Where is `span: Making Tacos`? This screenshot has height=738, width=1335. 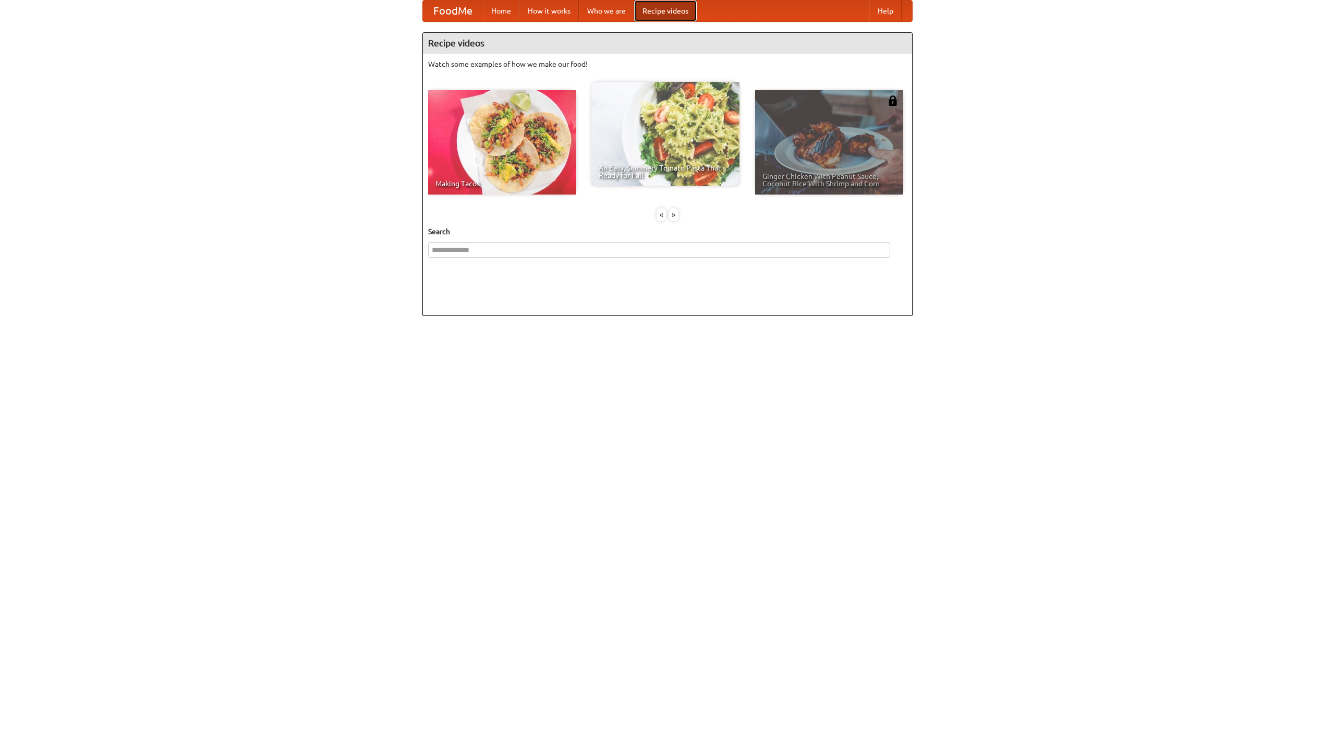
span: Making Tacos is located at coordinates (502, 184).